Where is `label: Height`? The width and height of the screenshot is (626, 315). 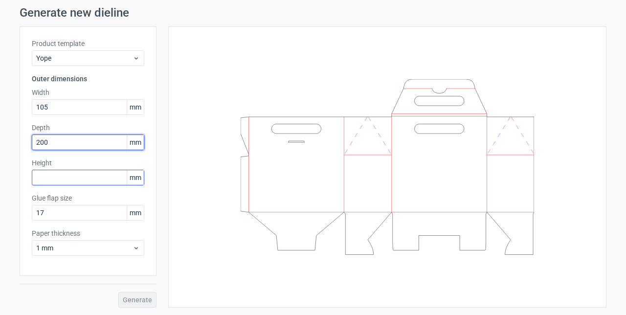 label: Height is located at coordinates (88, 163).